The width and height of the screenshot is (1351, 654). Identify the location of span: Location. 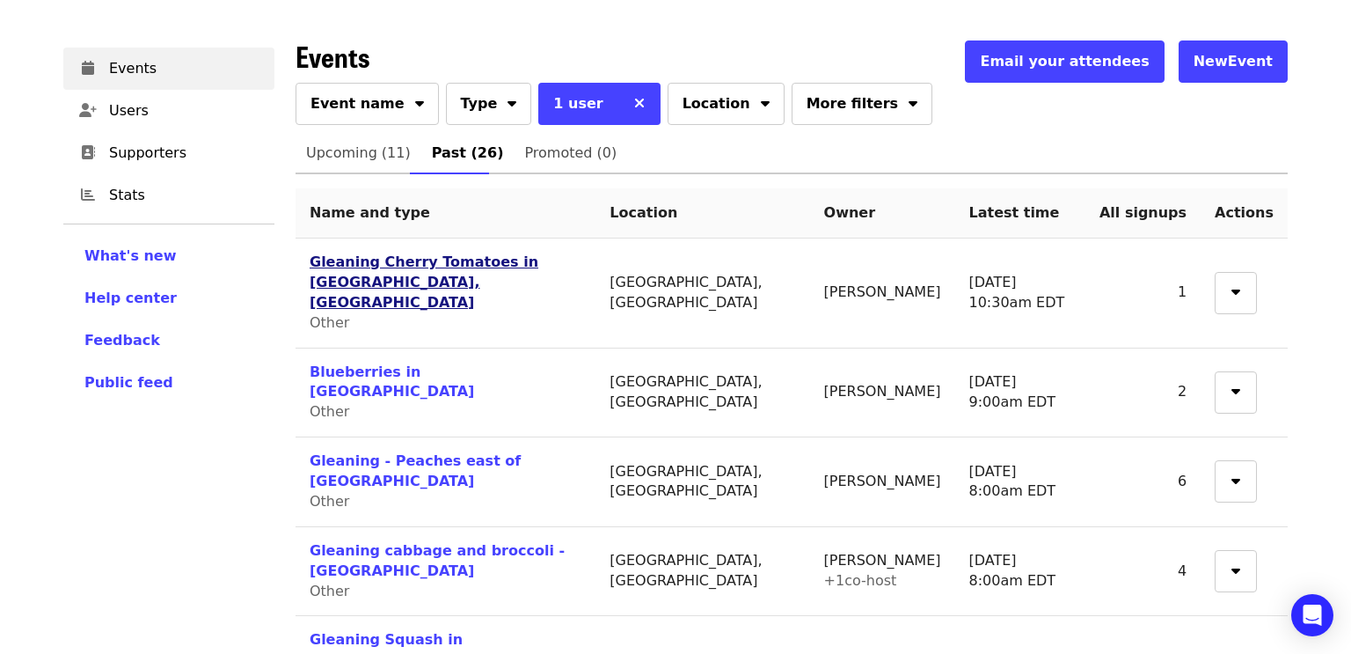
(716, 104).